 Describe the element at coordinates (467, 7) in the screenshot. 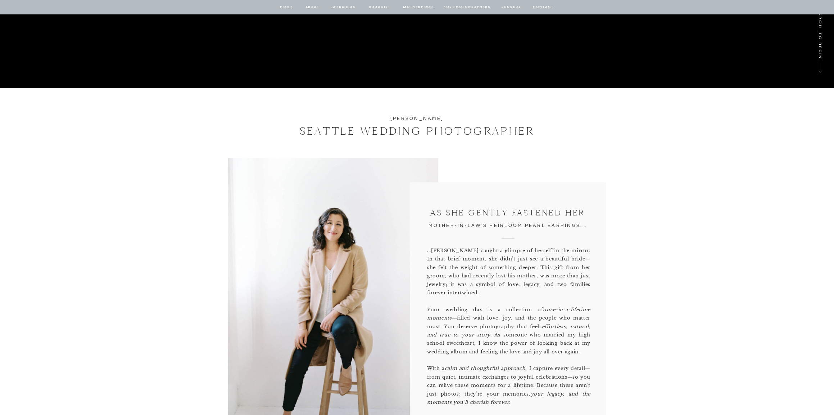

I see `a: for photographers` at that location.